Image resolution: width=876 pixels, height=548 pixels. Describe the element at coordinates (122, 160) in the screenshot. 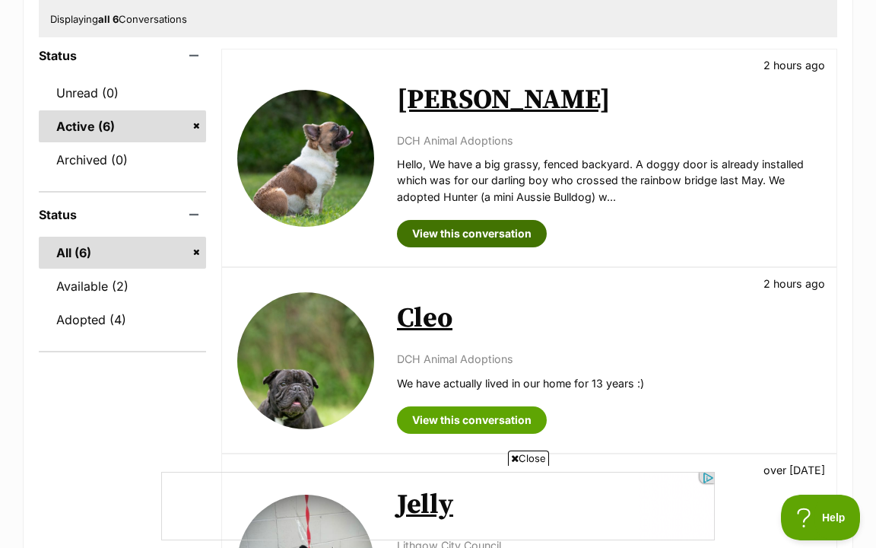

I see `a: Archived (0)` at that location.